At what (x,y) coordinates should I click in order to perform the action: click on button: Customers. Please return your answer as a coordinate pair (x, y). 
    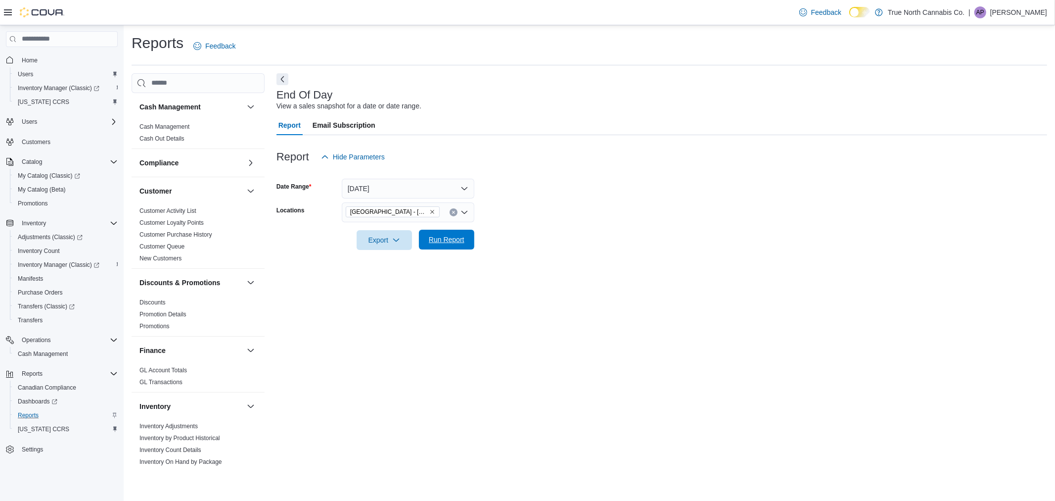
    Looking at the image, I should click on (62, 142).